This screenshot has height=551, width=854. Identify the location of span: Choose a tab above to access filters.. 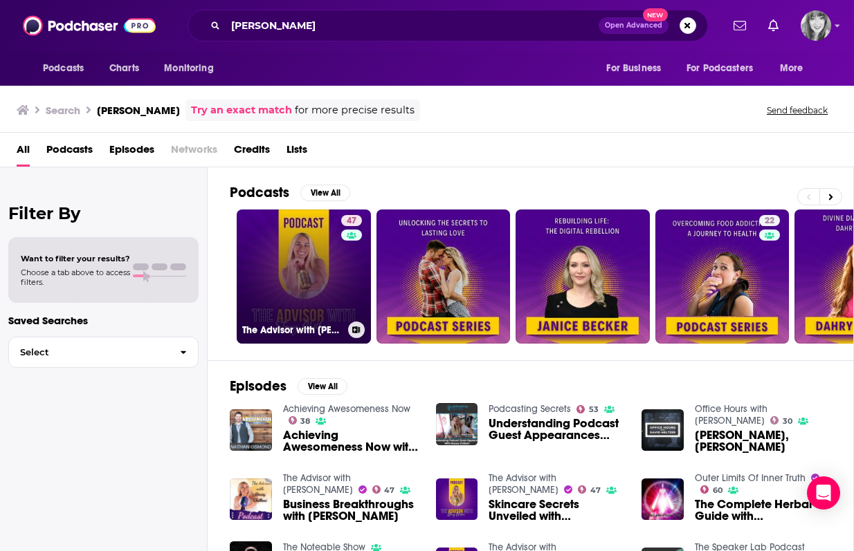
(75, 277).